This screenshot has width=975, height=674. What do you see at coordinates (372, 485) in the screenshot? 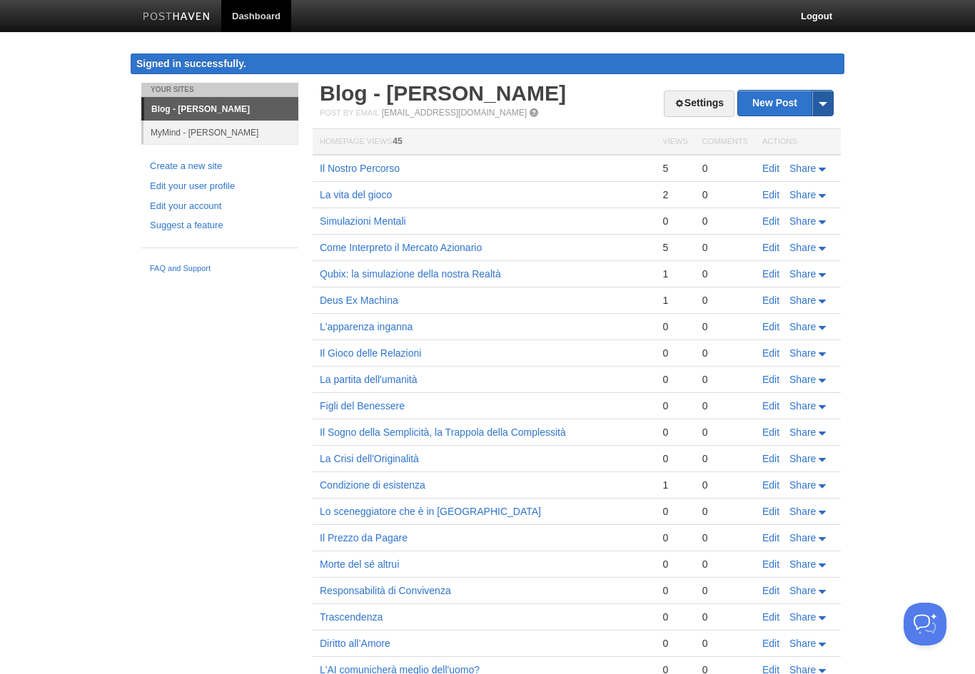
I see `a: Condizione di esistenza` at bounding box center [372, 485].